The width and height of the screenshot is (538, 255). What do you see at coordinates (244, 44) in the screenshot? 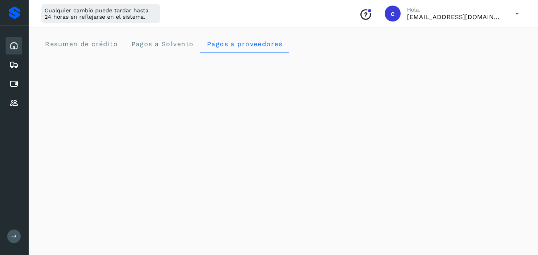
I see `span: Pagos a proveedores` at bounding box center [244, 44].